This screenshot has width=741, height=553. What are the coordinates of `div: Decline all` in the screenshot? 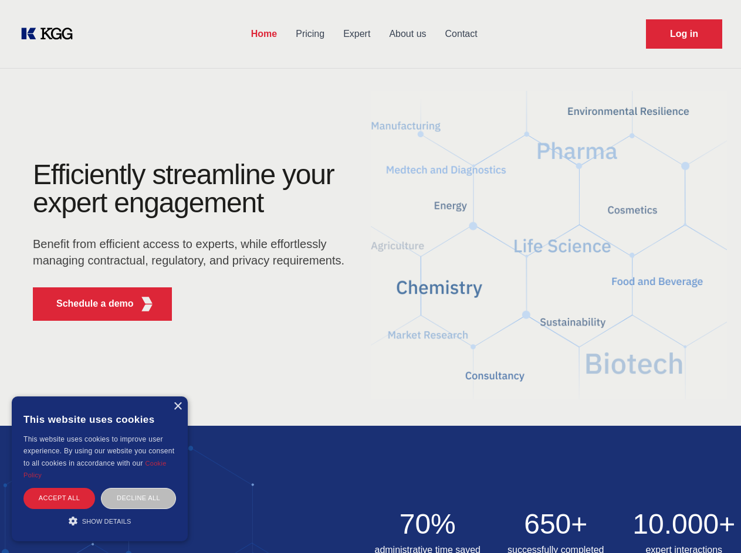 It's located at (138, 498).